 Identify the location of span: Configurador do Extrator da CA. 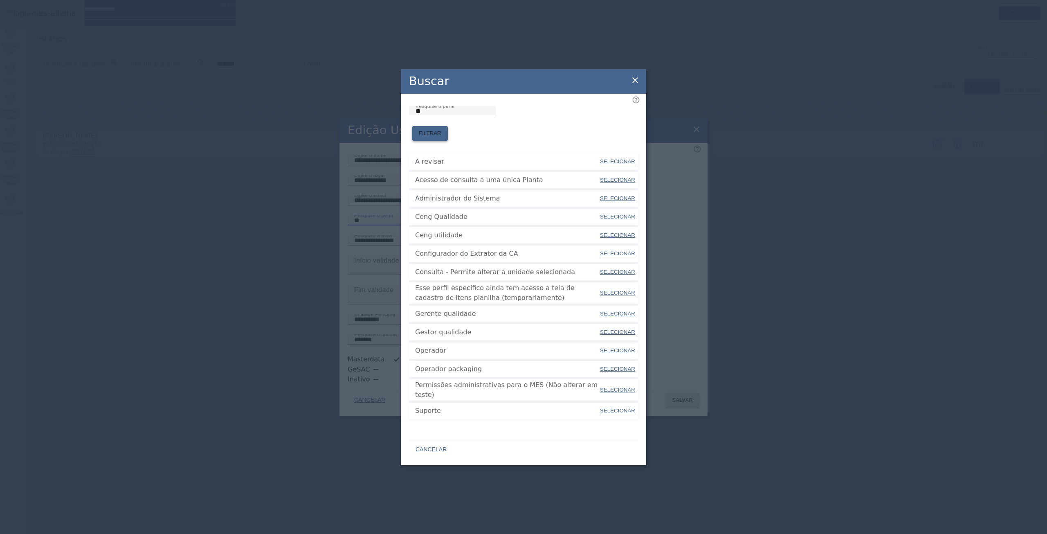
(507, 254).